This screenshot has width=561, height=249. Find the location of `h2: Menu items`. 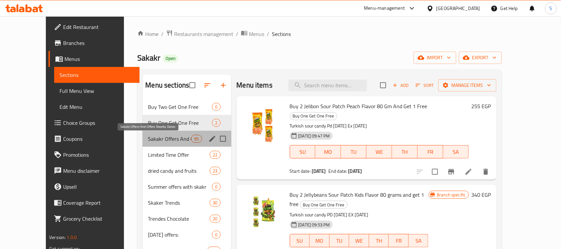

h2: Menu items is located at coordinates (255, 85).